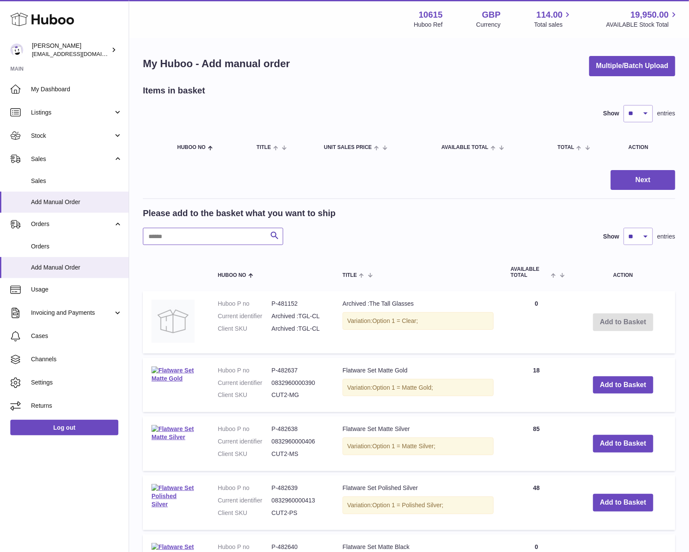  What do you see at coordinates (173, 321) in the screenshot?
I see `img: Archived :The Tall Glasses` at bounding box center [173, 321].